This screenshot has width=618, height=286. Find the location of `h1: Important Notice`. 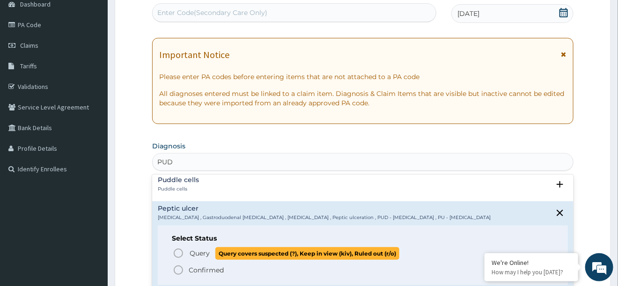

h1: Important Notice is located at coordinates (194, 55).